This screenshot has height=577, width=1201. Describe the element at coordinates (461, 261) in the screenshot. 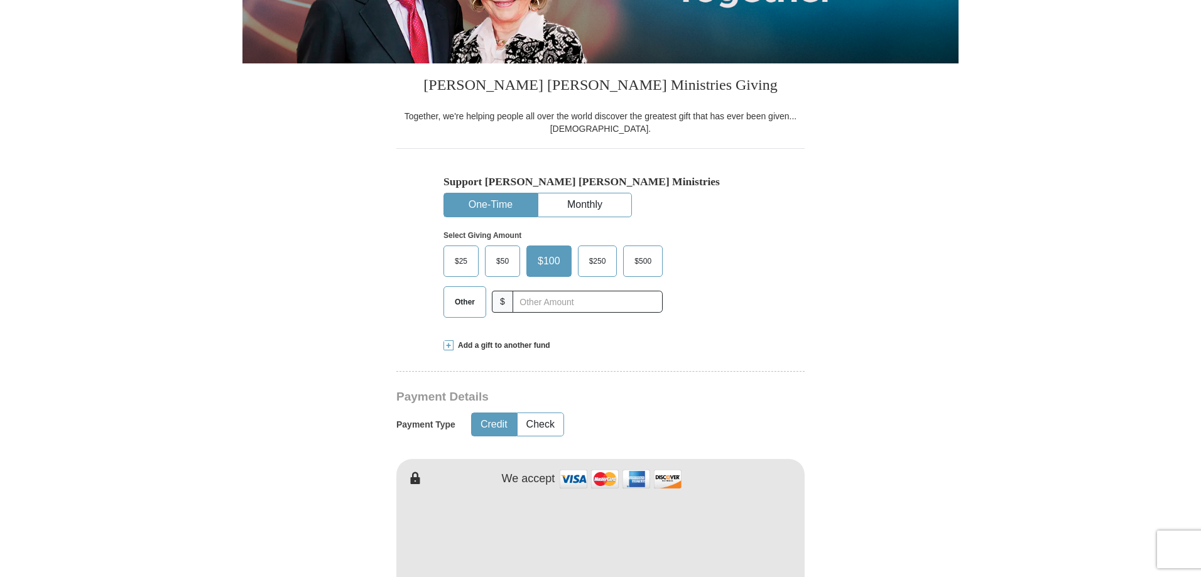

I see `span: $25` at that location.